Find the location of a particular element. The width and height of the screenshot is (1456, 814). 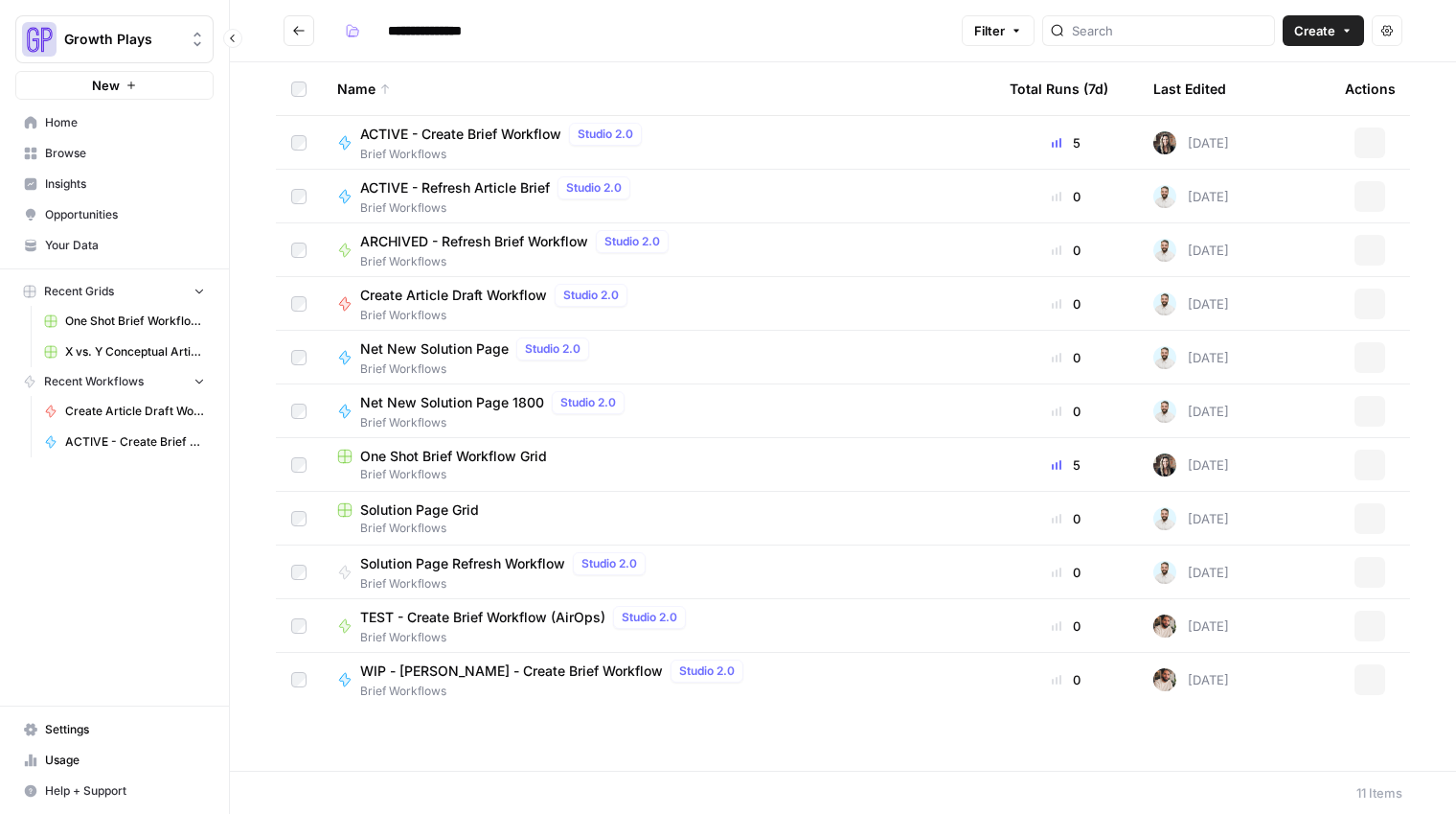

span: Create is located at coordinates (1314, 30).